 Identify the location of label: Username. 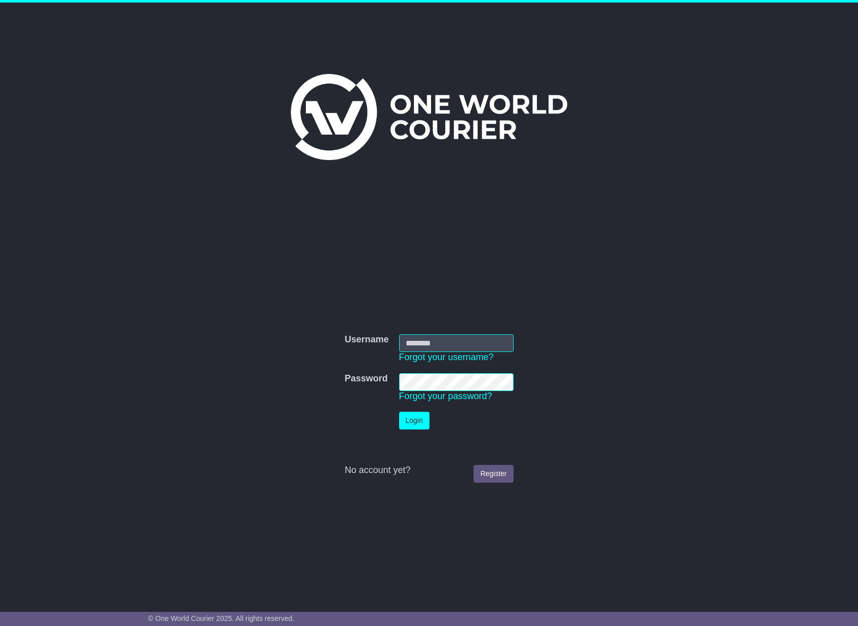
(366, 340).